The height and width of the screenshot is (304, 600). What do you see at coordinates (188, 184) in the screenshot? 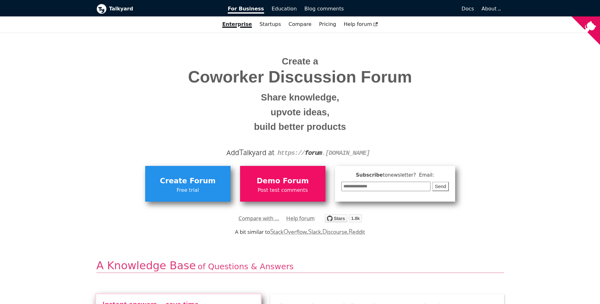
I see `a: Create ForumFree trial` at bounding box center [188, 184].